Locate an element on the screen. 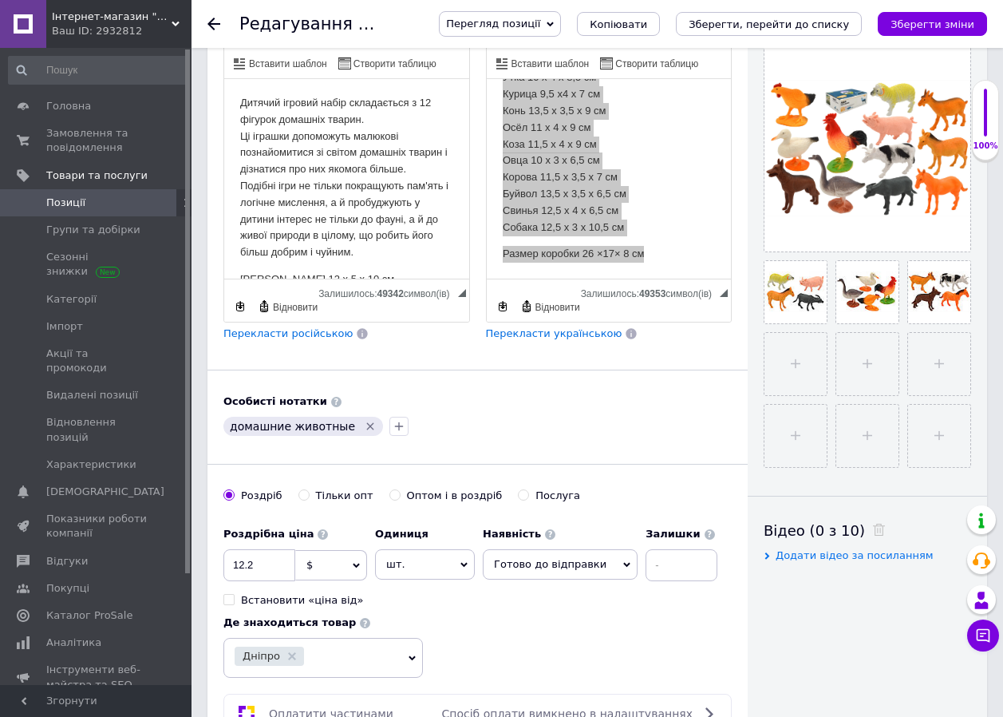  span: Відео (0 з 10) is located at coordinates (814, 530).